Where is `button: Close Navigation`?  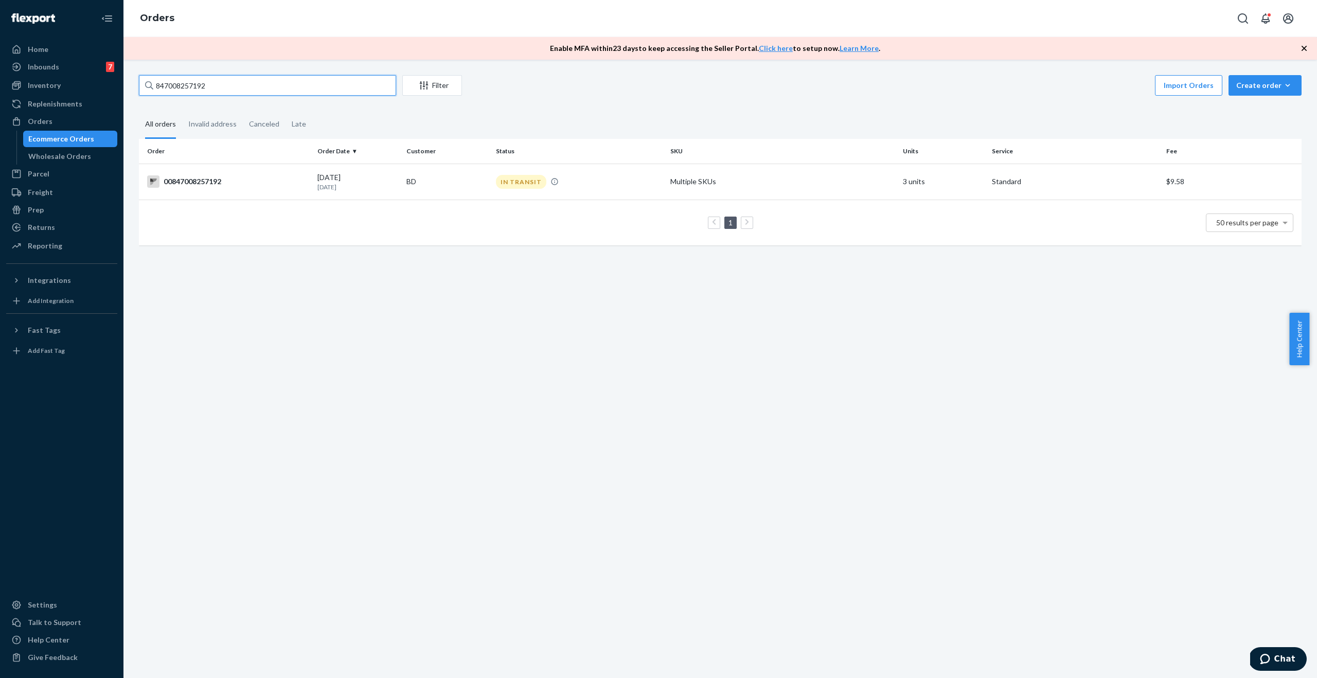
button: Close Navigation is located at coordinates (107, 19).